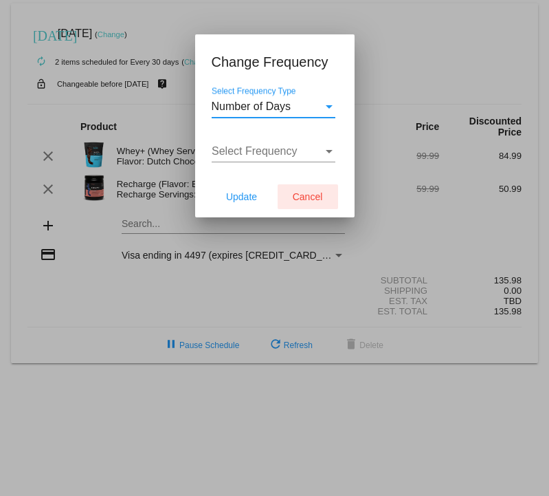  I want to click on mat-select: Select Frequency, so click(274, 151).